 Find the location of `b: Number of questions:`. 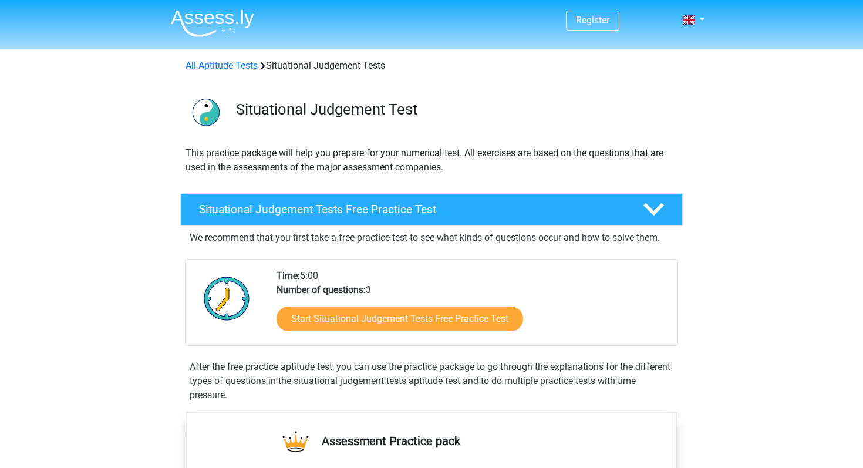

b: Number of questions: is located at coordinates (321, 289).